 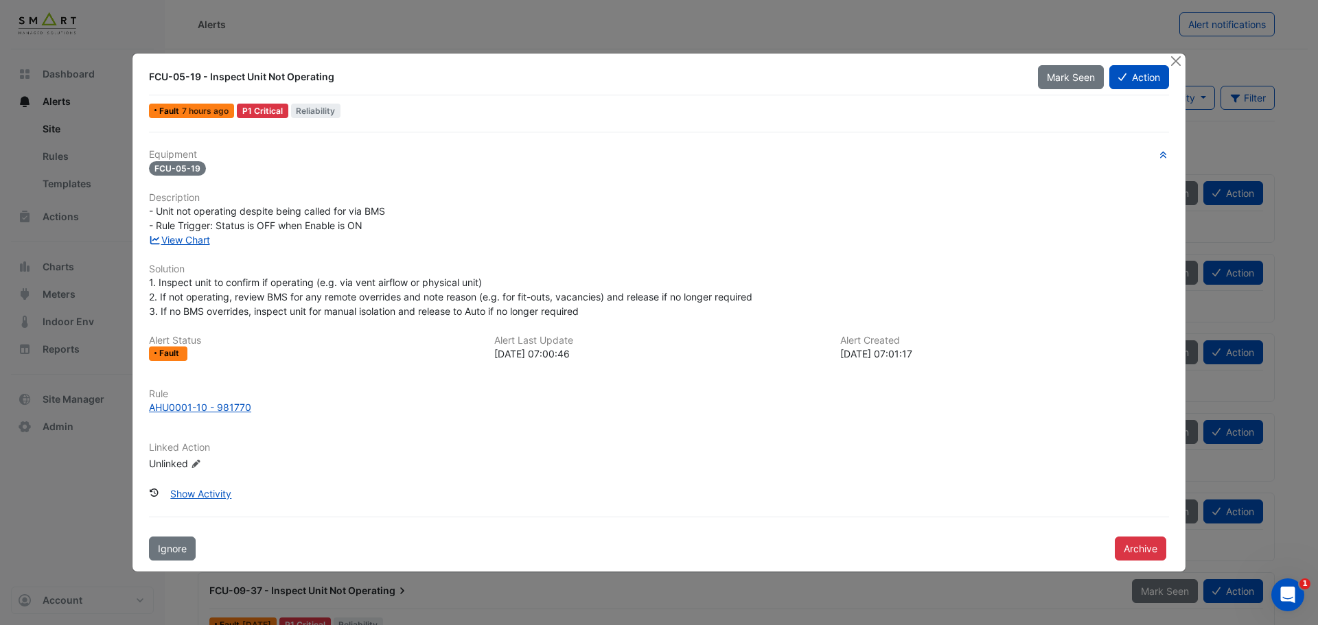 I want to click on span: - Unit not operating despite being called for via BMS - Rule Trigger: Status is OFF when Enable i..., so click(x=267, y=218).